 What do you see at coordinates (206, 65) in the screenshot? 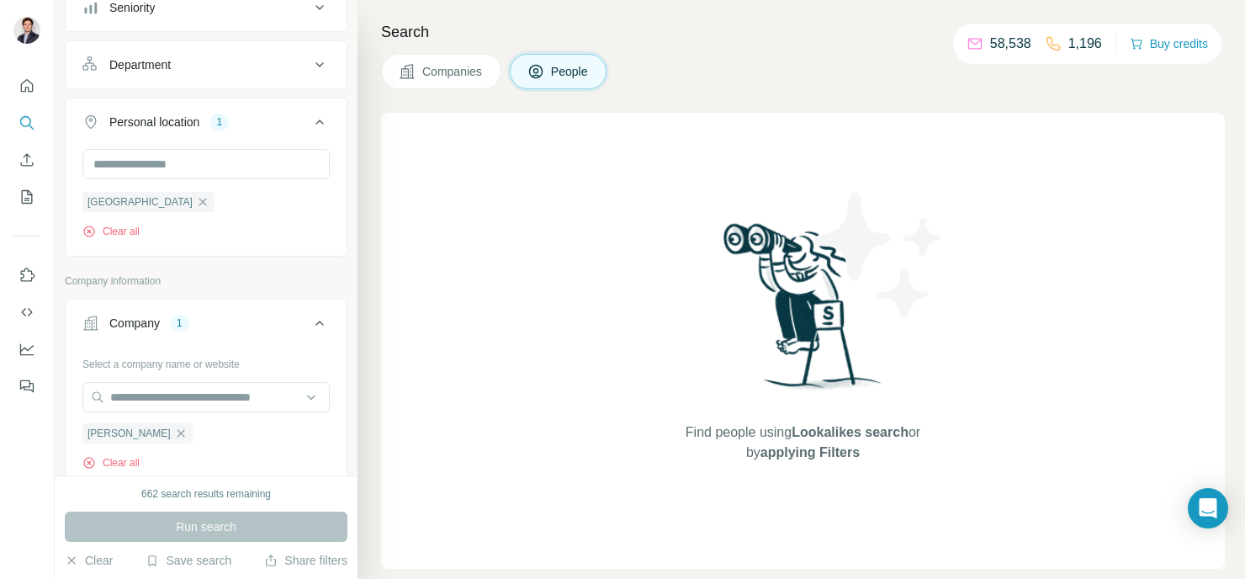
I see `button: Department` at bounding box center [206, 65].